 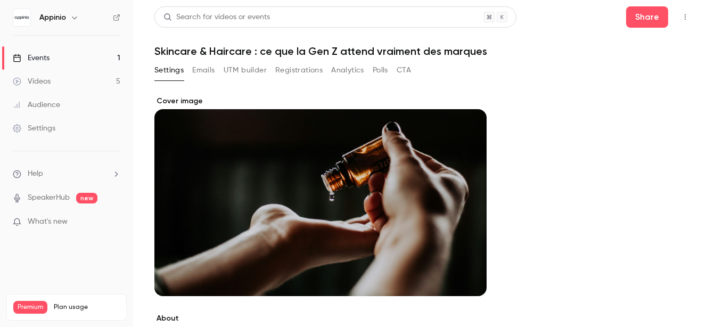 What do you see at coordinates (169, 70) in the screenshot?
I see `button: Settings` at bounding box center [169, 70].